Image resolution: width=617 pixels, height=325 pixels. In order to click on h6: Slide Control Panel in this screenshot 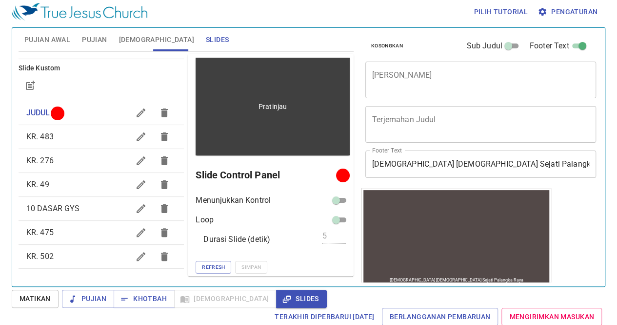, I will do `click(267, 175)`.